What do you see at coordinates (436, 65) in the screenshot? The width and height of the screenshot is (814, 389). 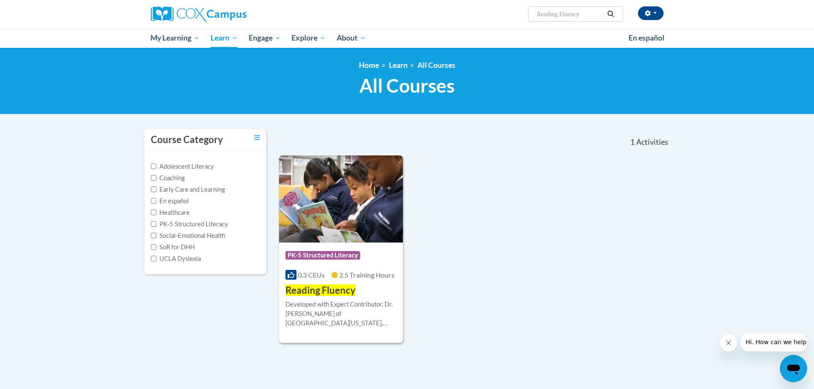 I see `a: All Courses` at bounding box center [436, 65].